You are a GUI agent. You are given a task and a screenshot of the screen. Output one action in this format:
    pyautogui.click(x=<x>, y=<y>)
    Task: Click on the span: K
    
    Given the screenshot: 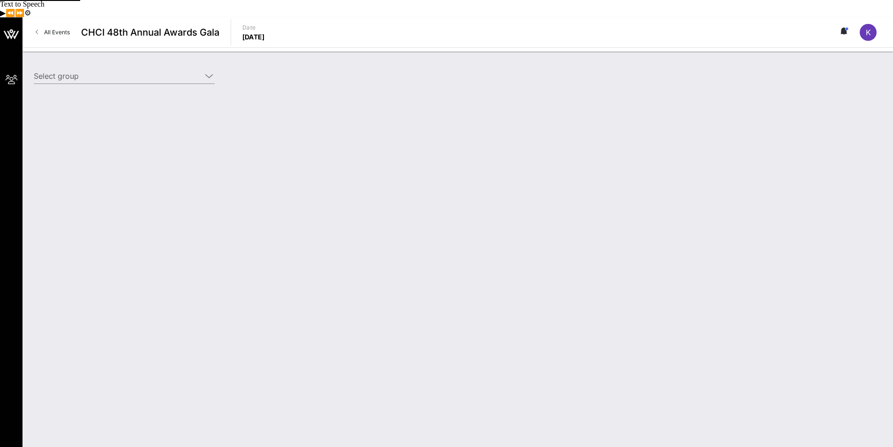 What is the action you would take?
    pyautogui.click(x=868, y=32)
    